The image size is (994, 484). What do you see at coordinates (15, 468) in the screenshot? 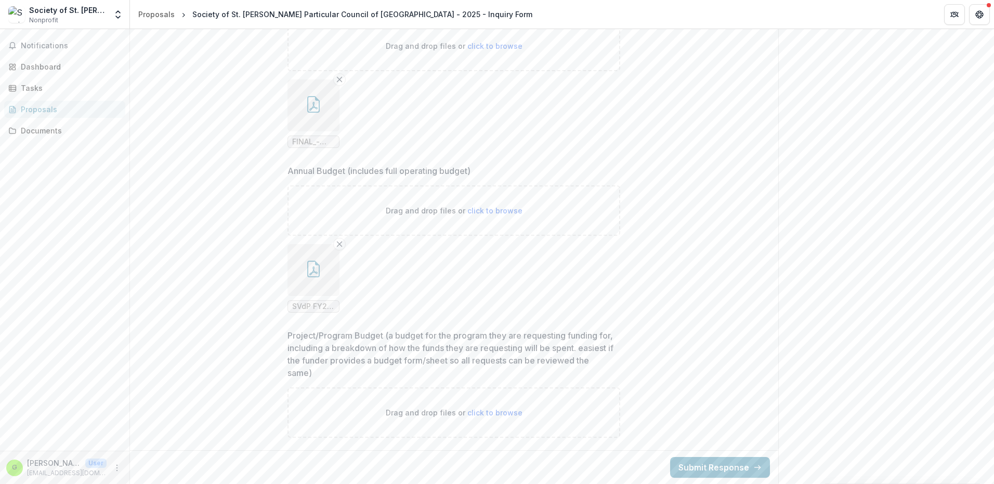
I see `div: Ginny` at bounding box center [15, 468].